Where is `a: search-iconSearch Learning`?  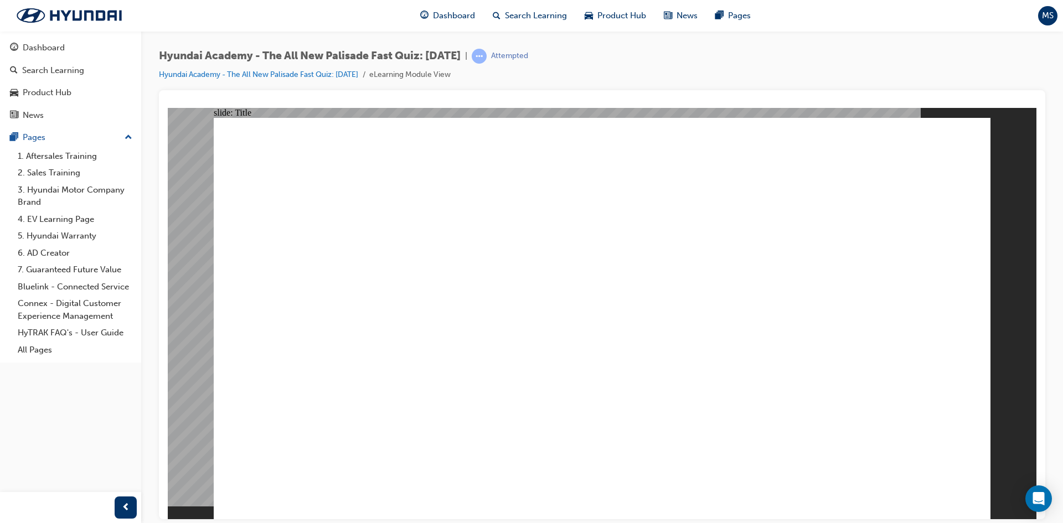
a: search-iconSearch Learning is located at coordinates (530, 16).